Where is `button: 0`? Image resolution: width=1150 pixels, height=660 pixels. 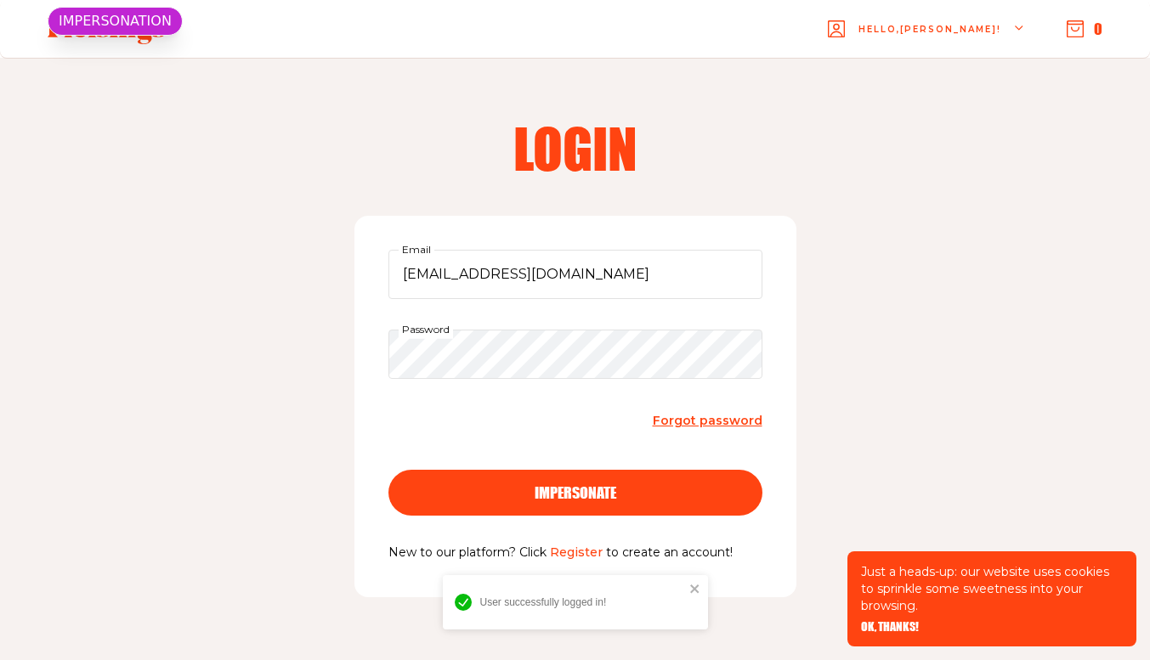
button: 0 is located at coordinates (1085, 29).